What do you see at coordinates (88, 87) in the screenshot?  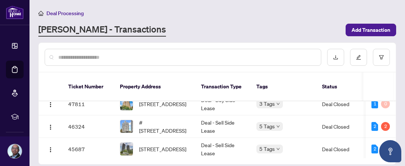 I see `th: Ticket Number` at bounding box center [88, 87].